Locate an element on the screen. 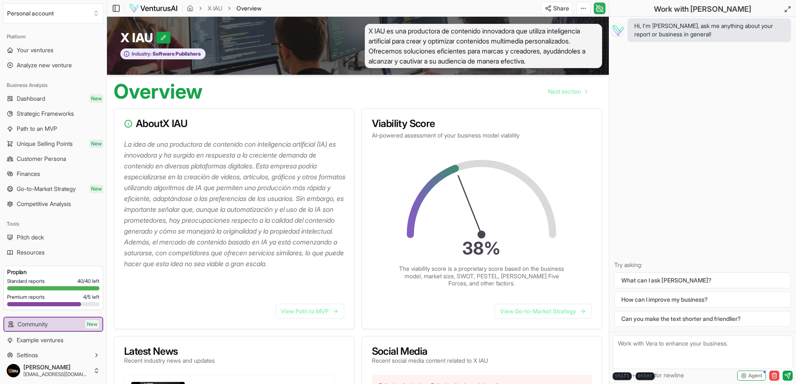 This screenshot has height=384, width=796. span: 40 / 40 left is located at coordinates (88, 281).